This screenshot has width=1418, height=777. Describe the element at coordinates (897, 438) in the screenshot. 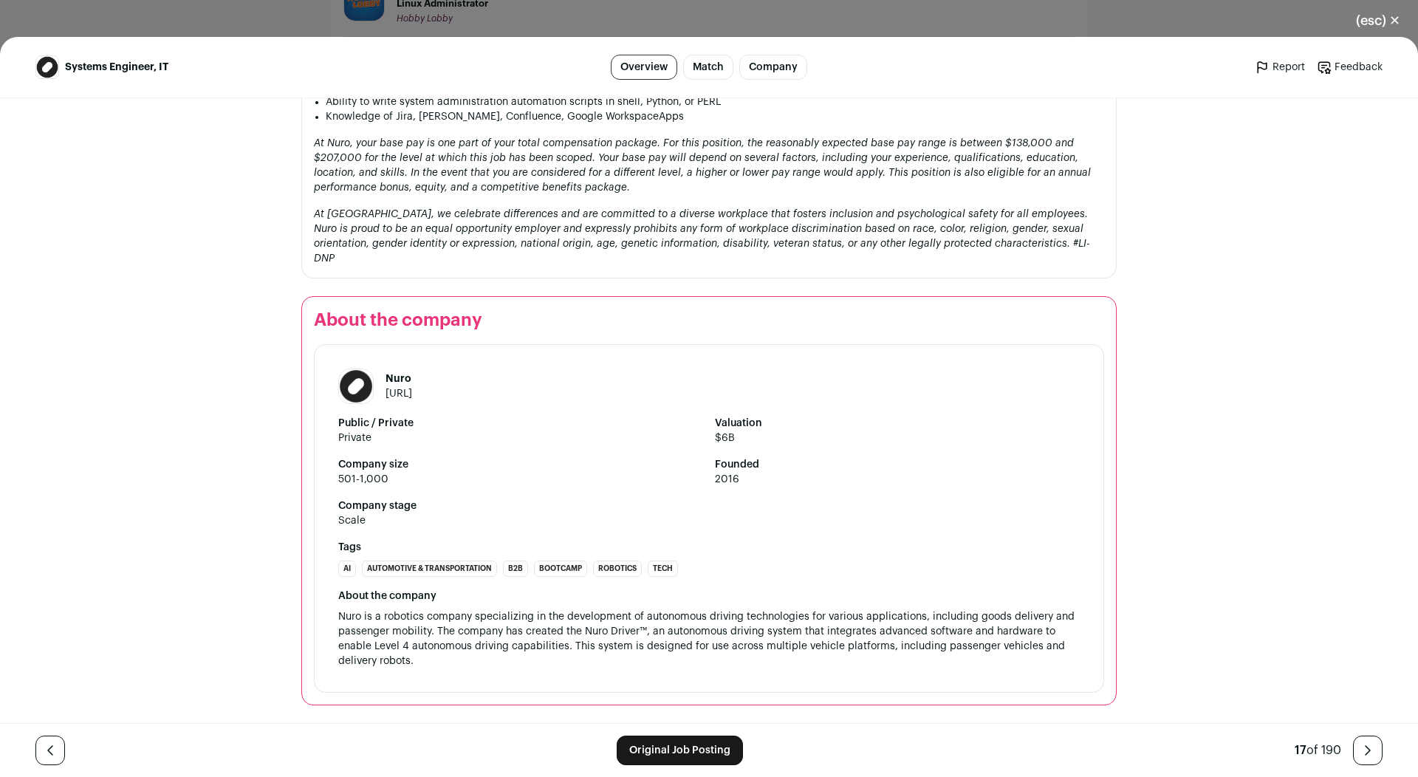

I see `span: $6B` at that location.